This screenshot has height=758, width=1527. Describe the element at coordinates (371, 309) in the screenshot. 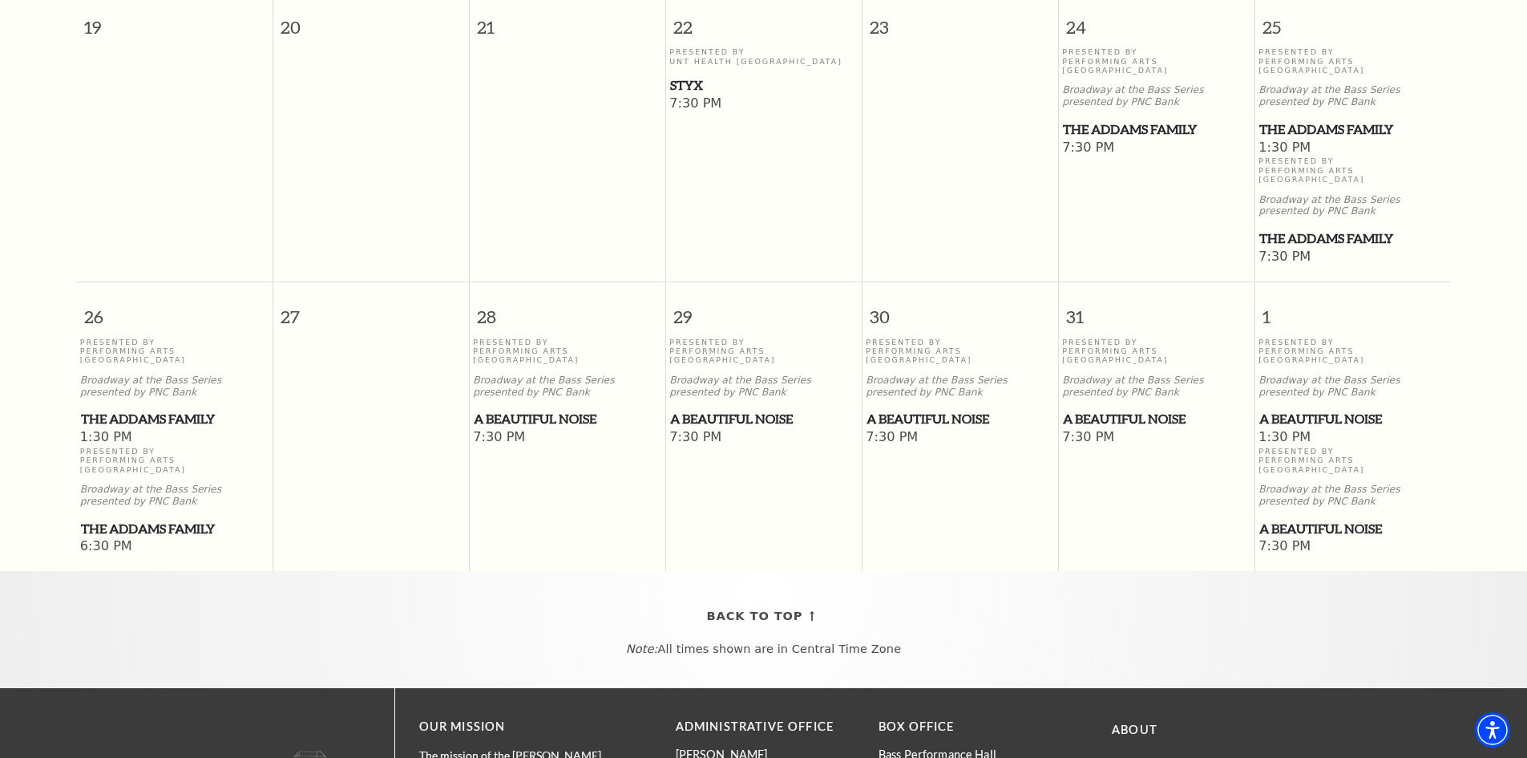

I see `span: 27` at that location.